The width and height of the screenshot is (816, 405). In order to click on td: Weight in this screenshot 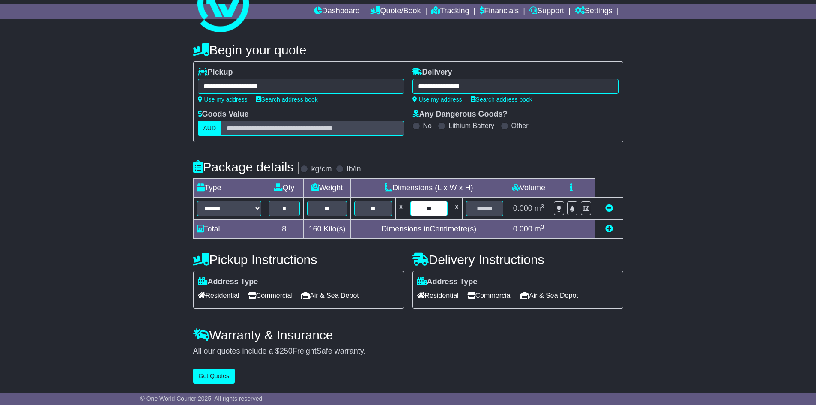, I will do `click(327, 188)`.